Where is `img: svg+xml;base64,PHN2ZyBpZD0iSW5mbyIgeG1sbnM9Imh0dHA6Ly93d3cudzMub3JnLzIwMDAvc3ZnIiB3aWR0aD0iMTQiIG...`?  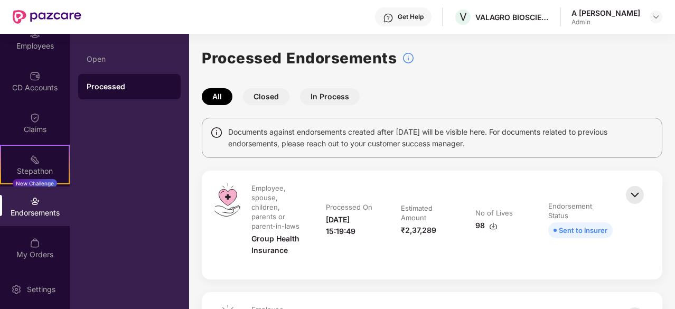
img: svg+xml;base64,PHN2ZyBpZD0iSW5mbyIgeG1sbnM9Imh0dHA6Ly93d3cudzMub3JnLzIwMDAvc3ZnIiB3aWR0aD0iMTQiIG... is located at coordinates (217, 133).